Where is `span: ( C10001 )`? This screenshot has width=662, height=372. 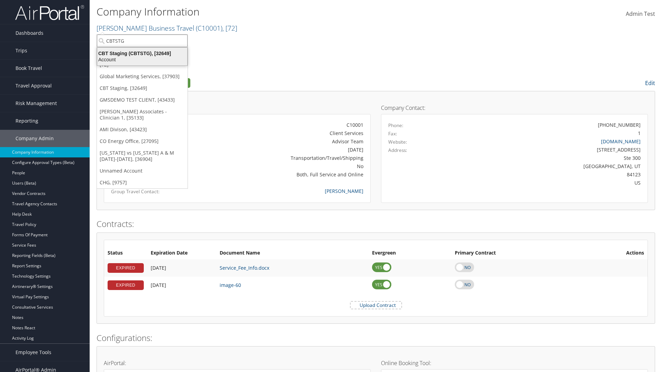
span: ( C10001 ) is located at coordinates (209, 28).